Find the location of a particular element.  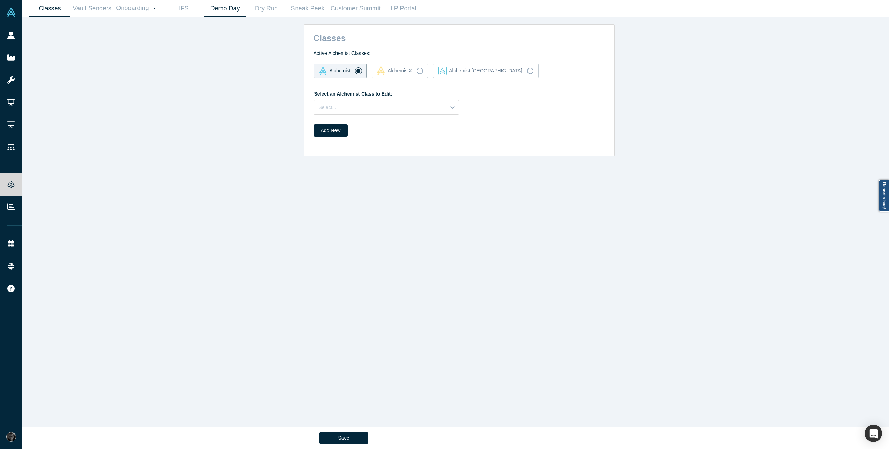

label: Select an Alchemist Class to Edit: is located at coordinates (353, 93).